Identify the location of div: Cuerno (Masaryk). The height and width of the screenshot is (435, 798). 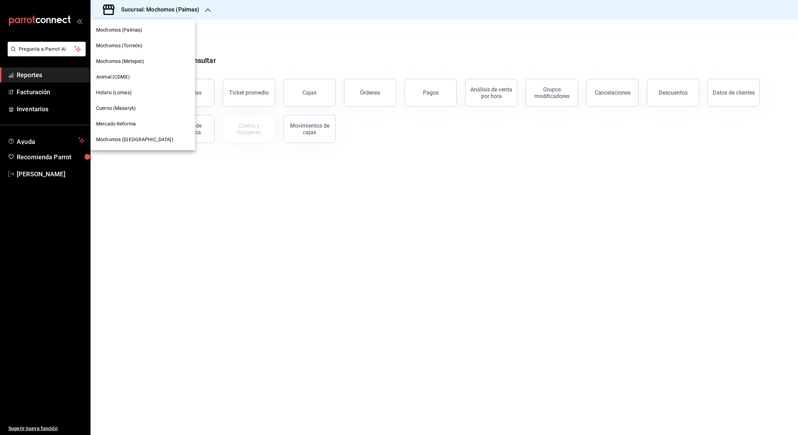
(143, 108).